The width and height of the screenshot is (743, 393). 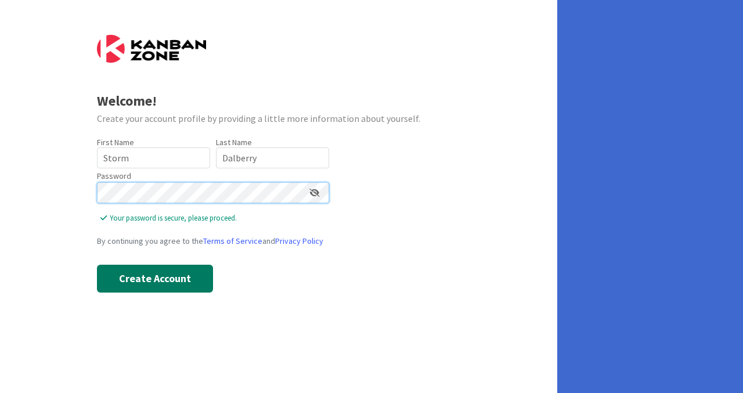 I want to click on span: Your password is secure, please proceed., so click(x=215, y=218).